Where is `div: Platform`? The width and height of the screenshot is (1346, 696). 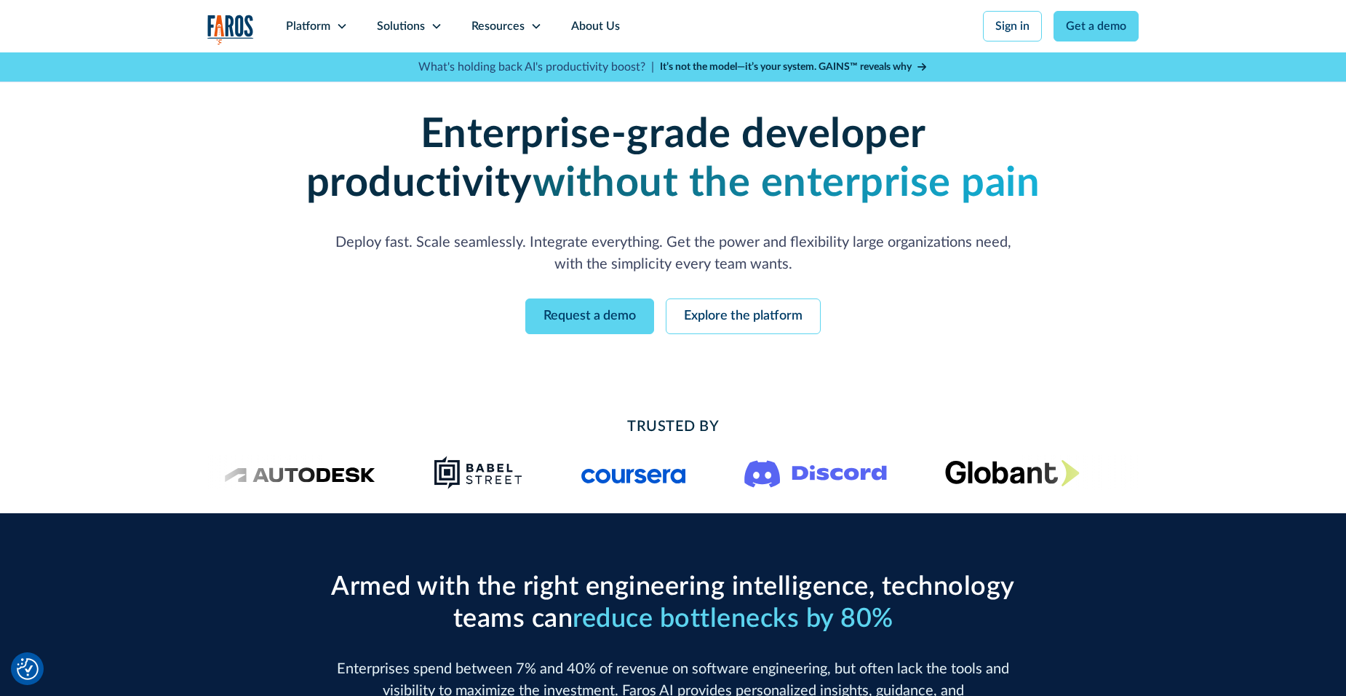 div: Platform is located at coordinates (308, 26).